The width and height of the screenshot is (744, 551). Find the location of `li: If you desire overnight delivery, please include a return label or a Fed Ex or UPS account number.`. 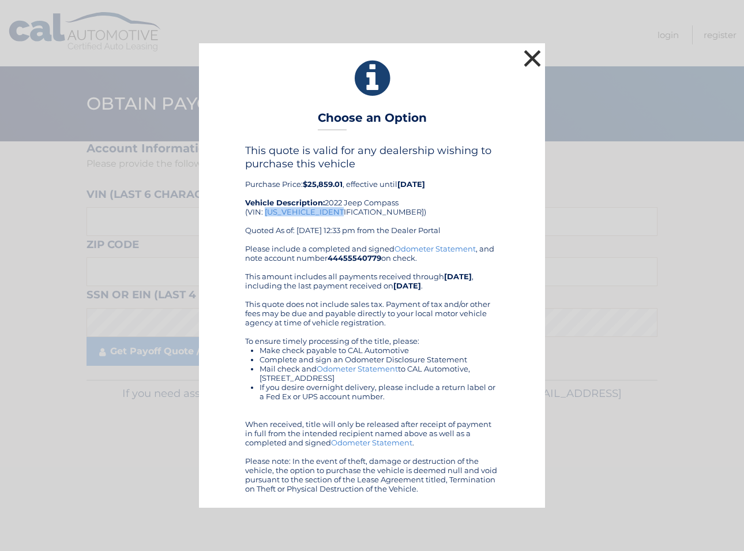

li: If you desire overnight delivery, please include a return label or a Fed Ex or UPS account number. is located at coordinates (379, 392).